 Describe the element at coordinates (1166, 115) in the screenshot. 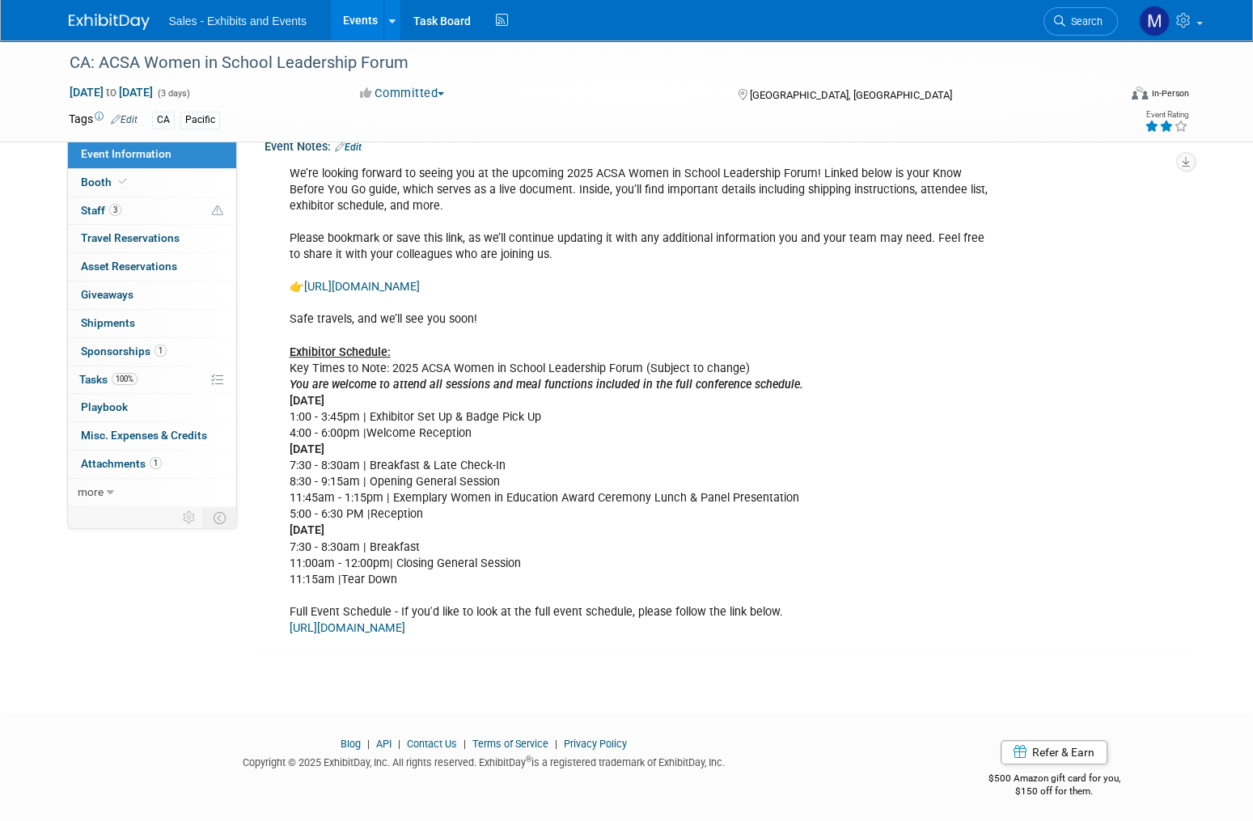

I see `div: Event Rating` at that location.